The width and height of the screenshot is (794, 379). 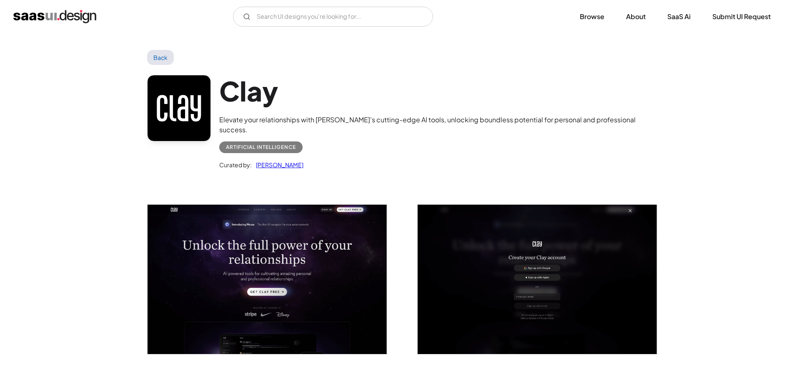 I want to click on a: home, so click(x=55, y=17).